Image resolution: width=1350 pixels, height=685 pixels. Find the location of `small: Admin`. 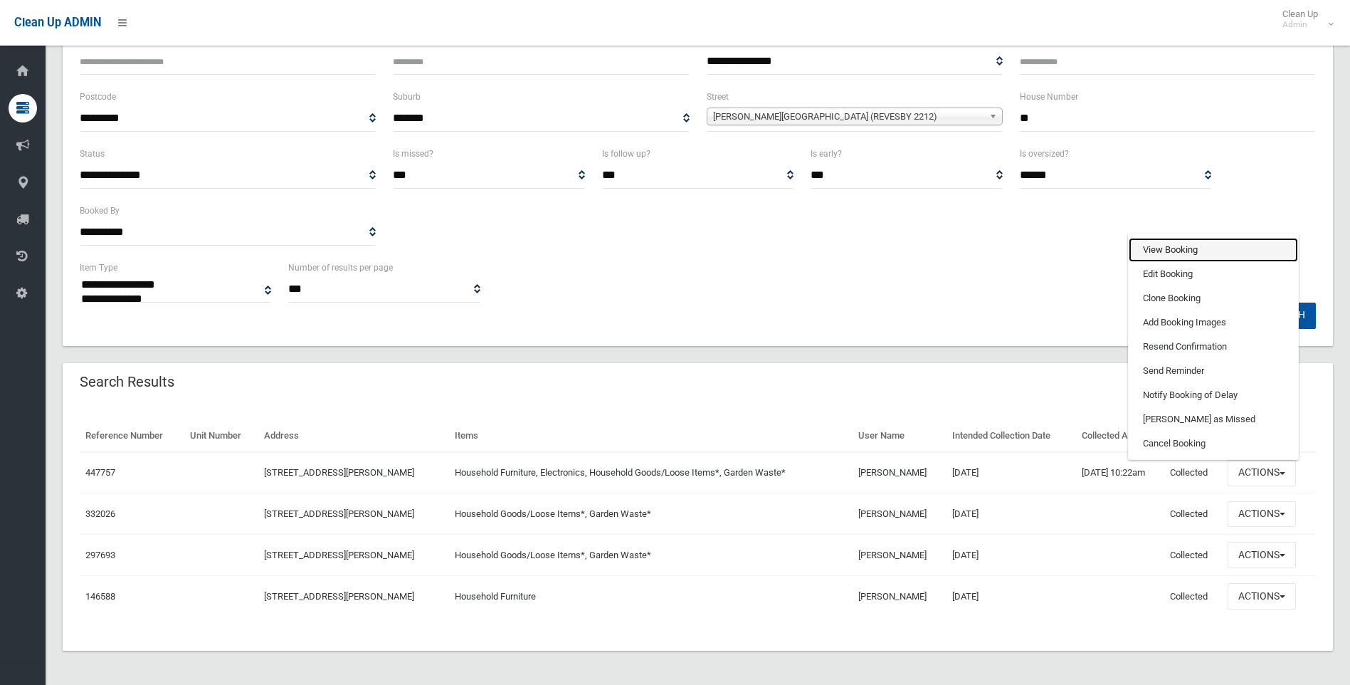

small: Admin is located at coordinates (1300, 24).